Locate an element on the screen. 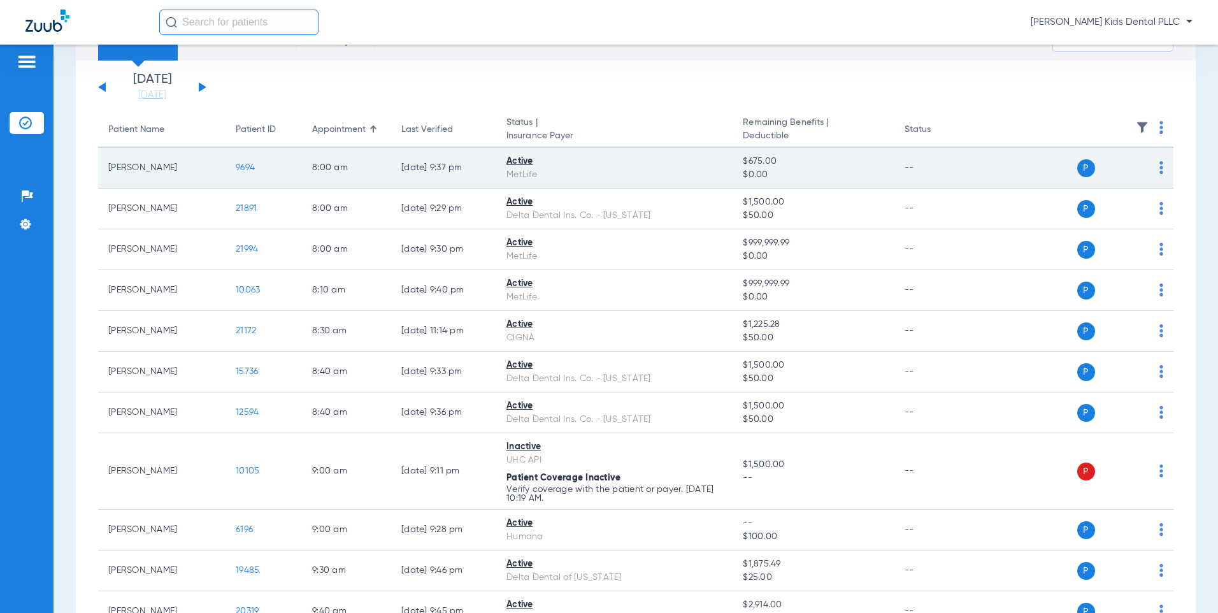 The width and height of the screenshot is (1218, 613). span: 21994 is located at coordinates (246, 249).